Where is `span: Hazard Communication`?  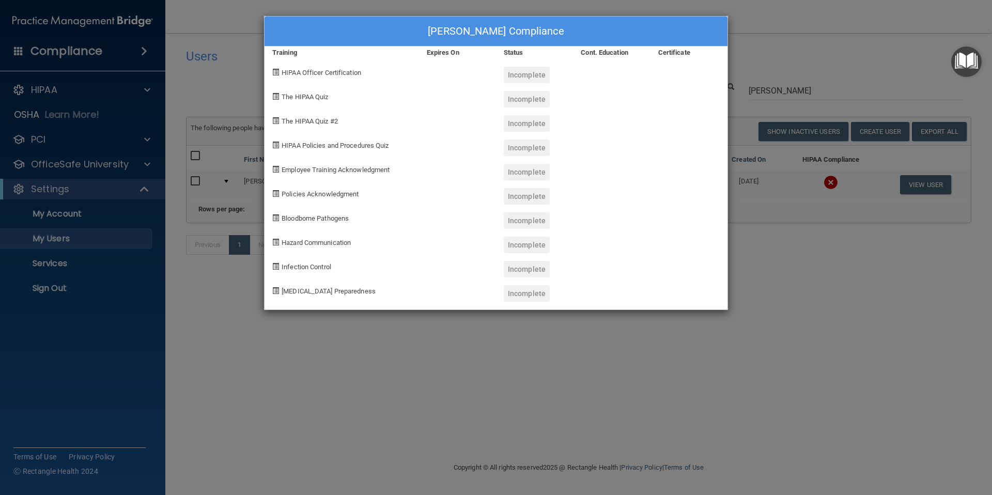 span: Hazard Communication is located at coordinates (316, 242).